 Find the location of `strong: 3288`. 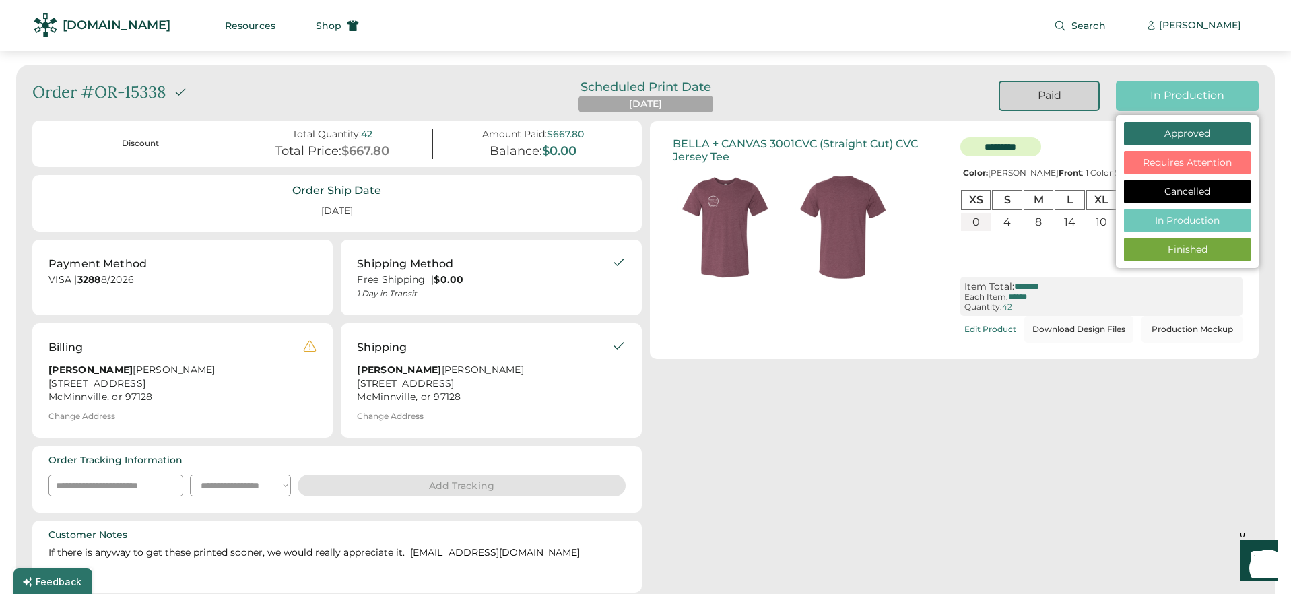

strong: 3288 is located at coordinates (89, 279).